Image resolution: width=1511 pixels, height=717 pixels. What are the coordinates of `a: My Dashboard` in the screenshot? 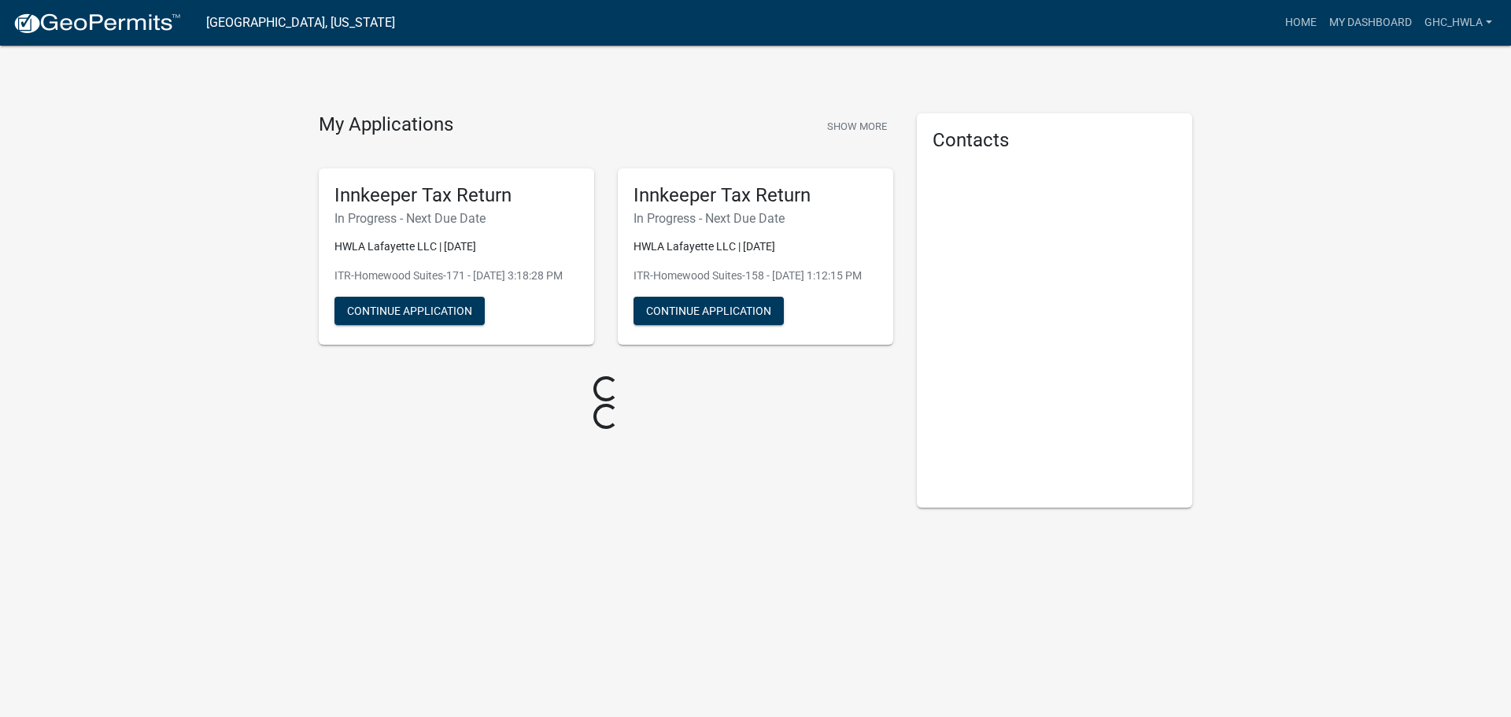 It's located at (1370, 23).